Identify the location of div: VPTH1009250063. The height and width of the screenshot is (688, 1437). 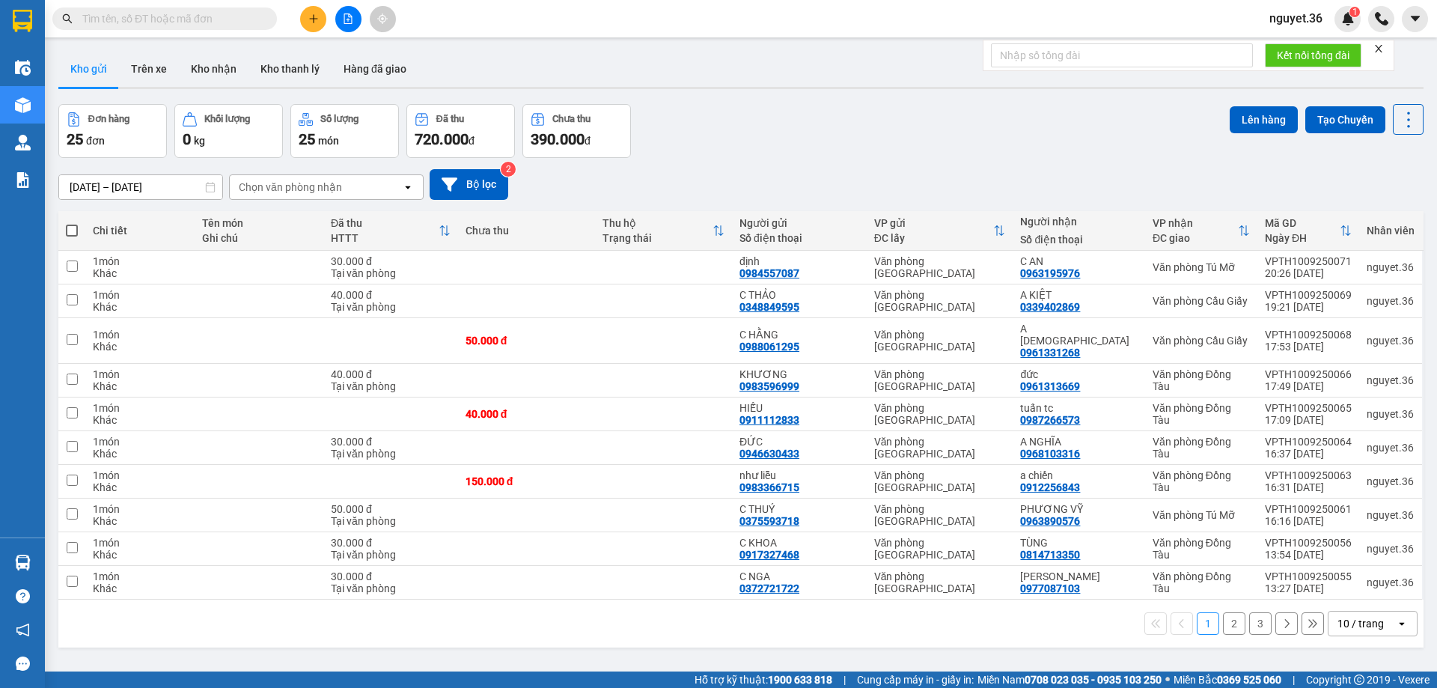
(1308, 475).